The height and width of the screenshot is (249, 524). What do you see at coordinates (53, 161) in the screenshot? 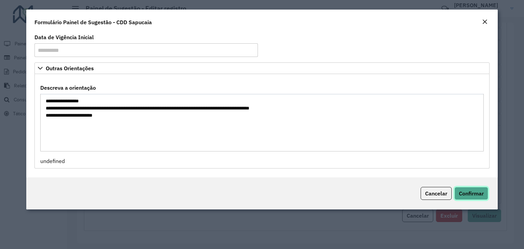
I see `span: undefined` at bounding box center [53, 161].